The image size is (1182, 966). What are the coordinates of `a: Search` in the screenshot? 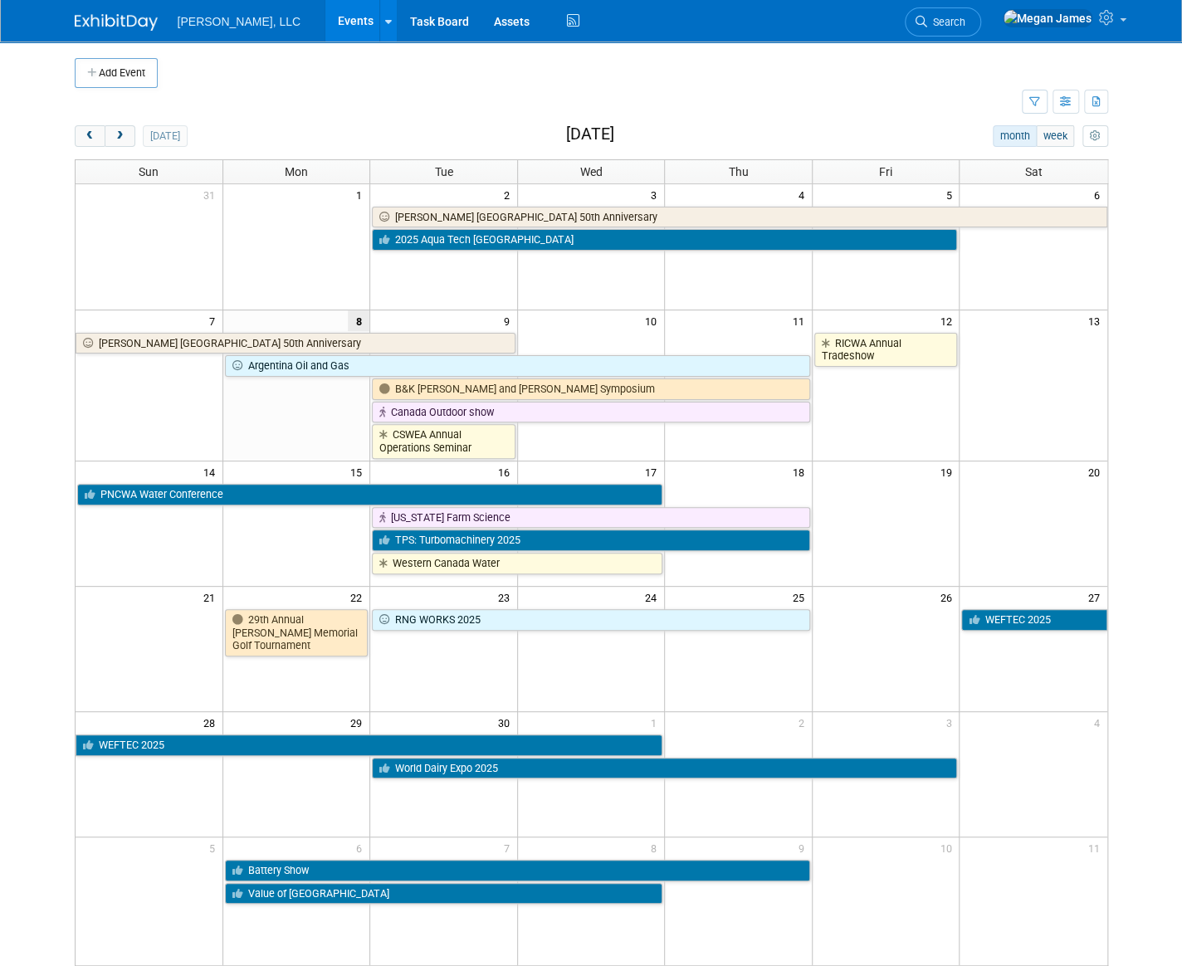 It's located at (943, 22).